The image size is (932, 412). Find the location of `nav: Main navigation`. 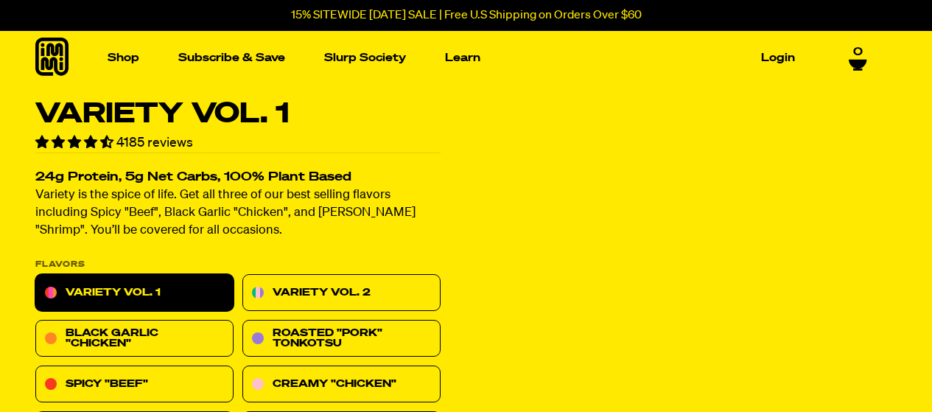

nav: Main navigation is located at coordinates (451, 57).